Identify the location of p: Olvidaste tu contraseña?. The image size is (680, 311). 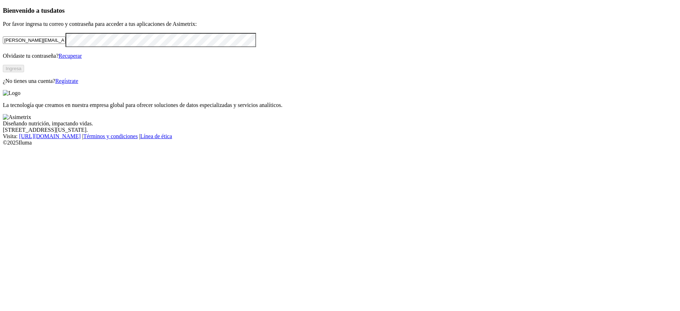
(340, 56).